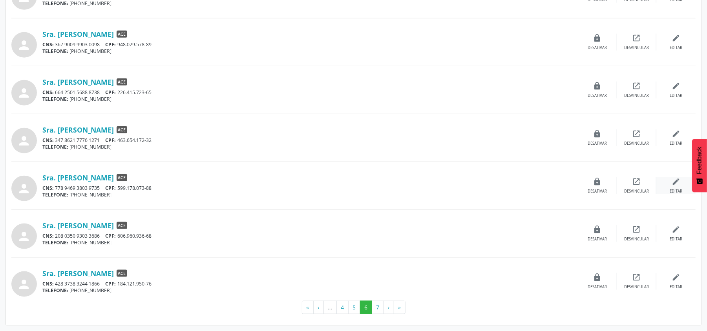 Image resolution: width=707 pixels, height=331 pixels. What do you see at coordinates (310, 140) in the screenshot?
I see `div: 347 8621 7776 1271 463.654.172-32` at bounding box center [310, 140].